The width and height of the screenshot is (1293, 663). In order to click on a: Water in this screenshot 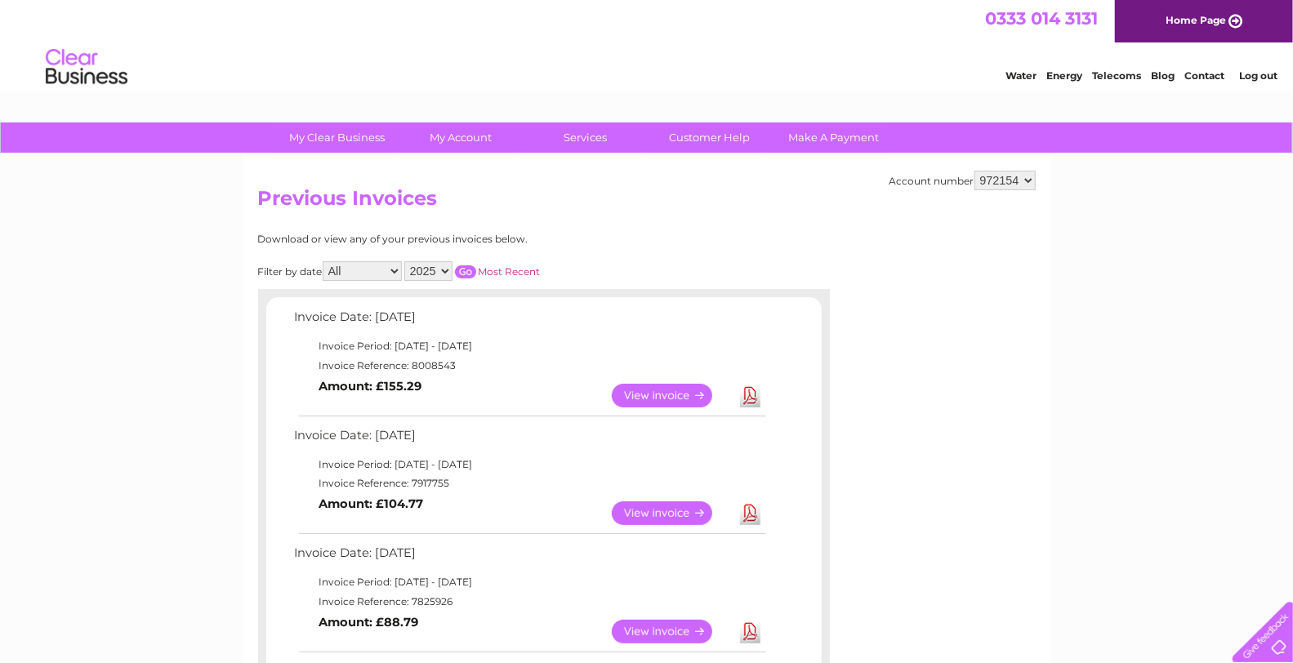, I will do `click(1021, 75)`.